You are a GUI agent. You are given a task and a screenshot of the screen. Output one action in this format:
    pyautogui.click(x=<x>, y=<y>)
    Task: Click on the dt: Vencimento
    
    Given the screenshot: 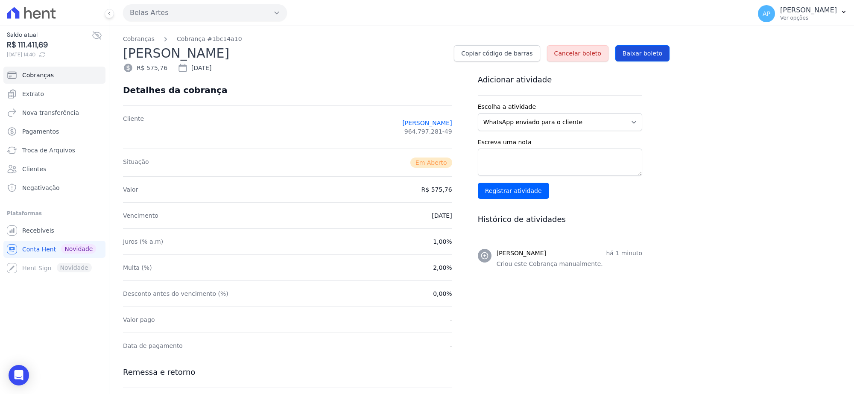 What is the action you would take?
    pyautogui.click(x=140, y=216)
    